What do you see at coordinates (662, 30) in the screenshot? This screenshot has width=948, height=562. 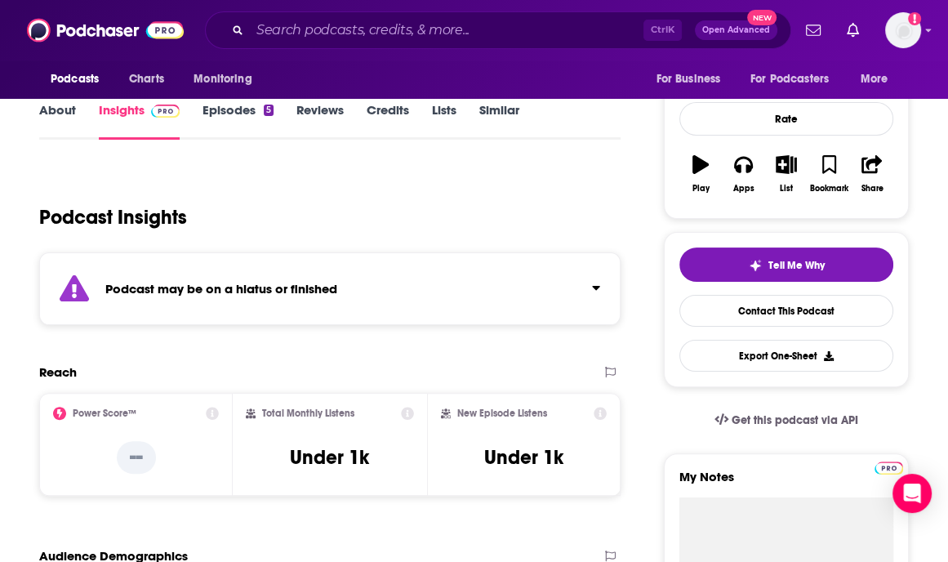 I see `span: Ctrl K` at bounding box center [662, 30].